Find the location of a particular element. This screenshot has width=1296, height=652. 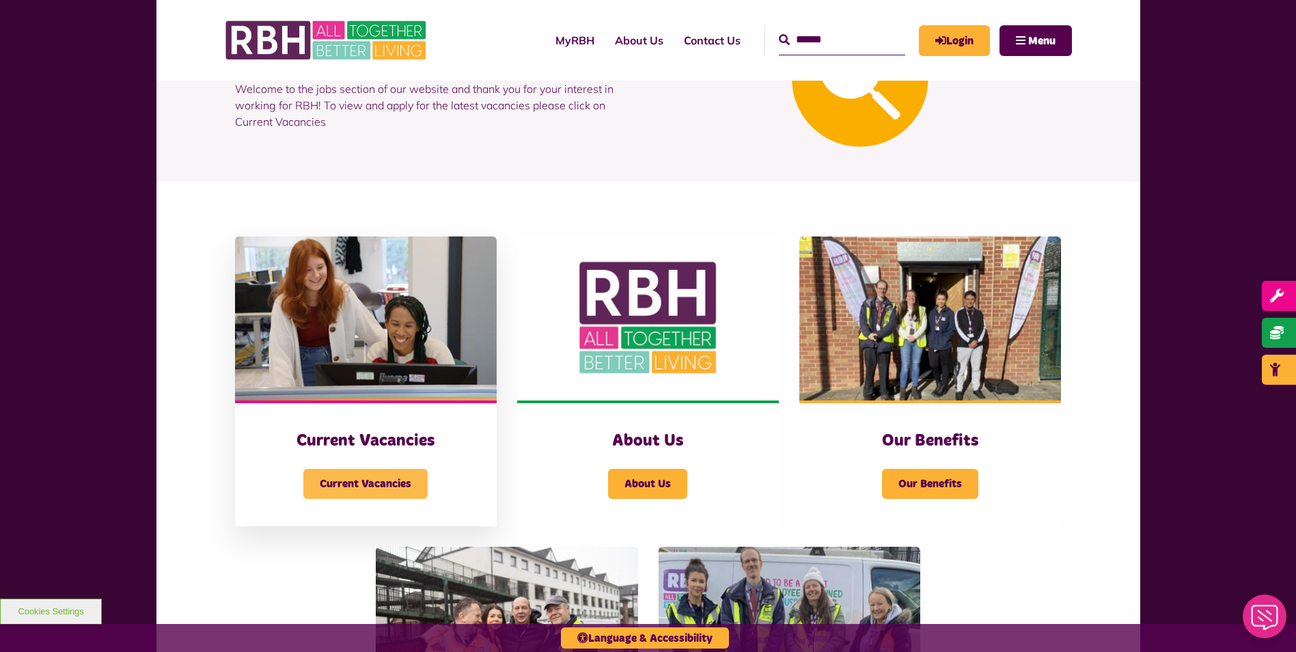

a: About Us About Us is located at coordinates (648, 381).